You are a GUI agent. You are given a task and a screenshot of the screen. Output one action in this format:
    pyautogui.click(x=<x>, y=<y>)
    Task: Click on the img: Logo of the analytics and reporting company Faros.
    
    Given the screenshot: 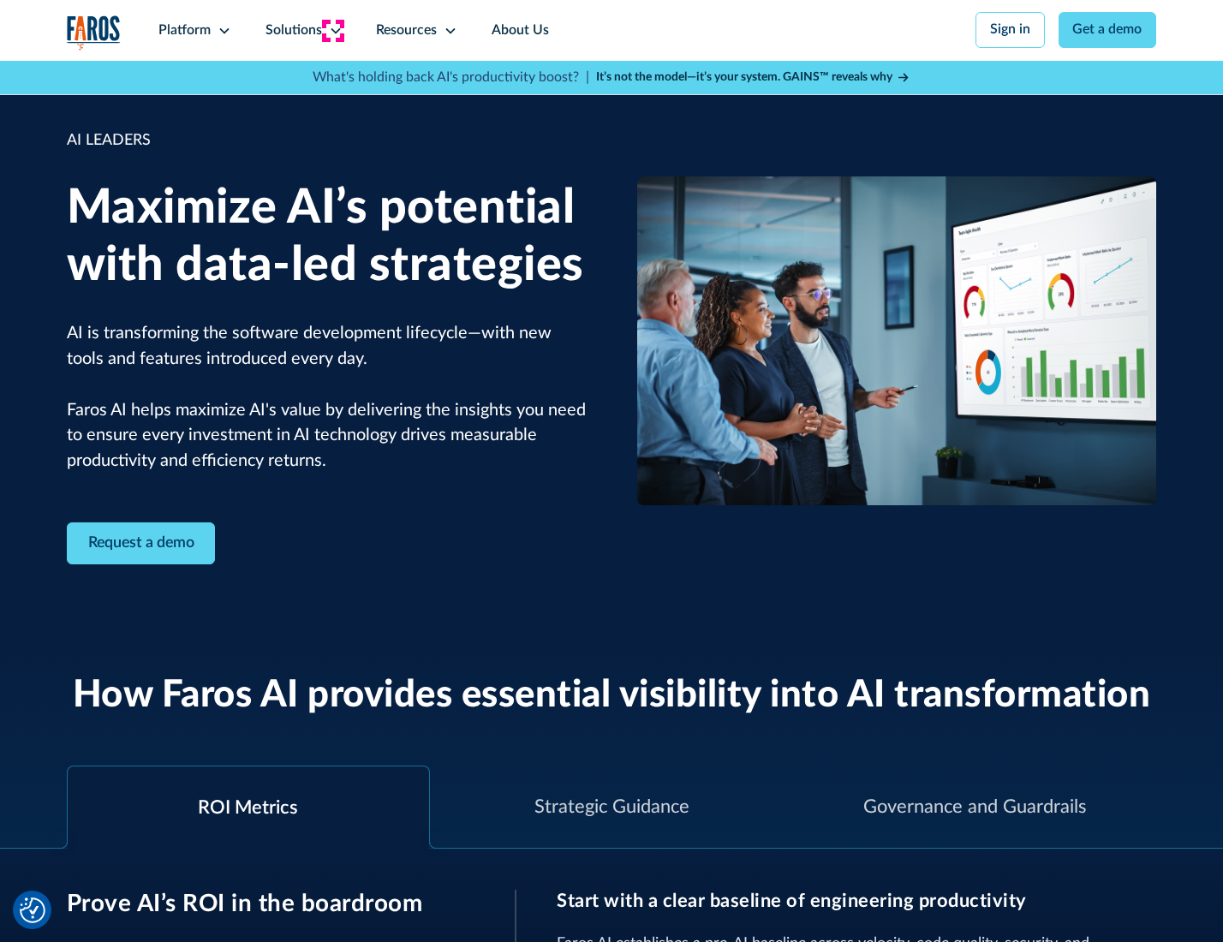 What is the action you would take?
    pyautogui.click(x=94, y=33)
    